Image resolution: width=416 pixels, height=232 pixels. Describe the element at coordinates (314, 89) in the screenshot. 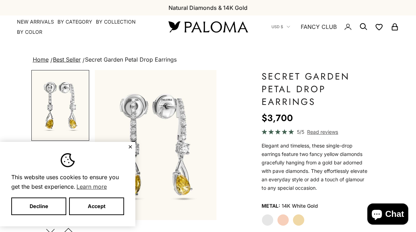

I see `h1: Secret Garden Petal Drop Earrings` at that location.